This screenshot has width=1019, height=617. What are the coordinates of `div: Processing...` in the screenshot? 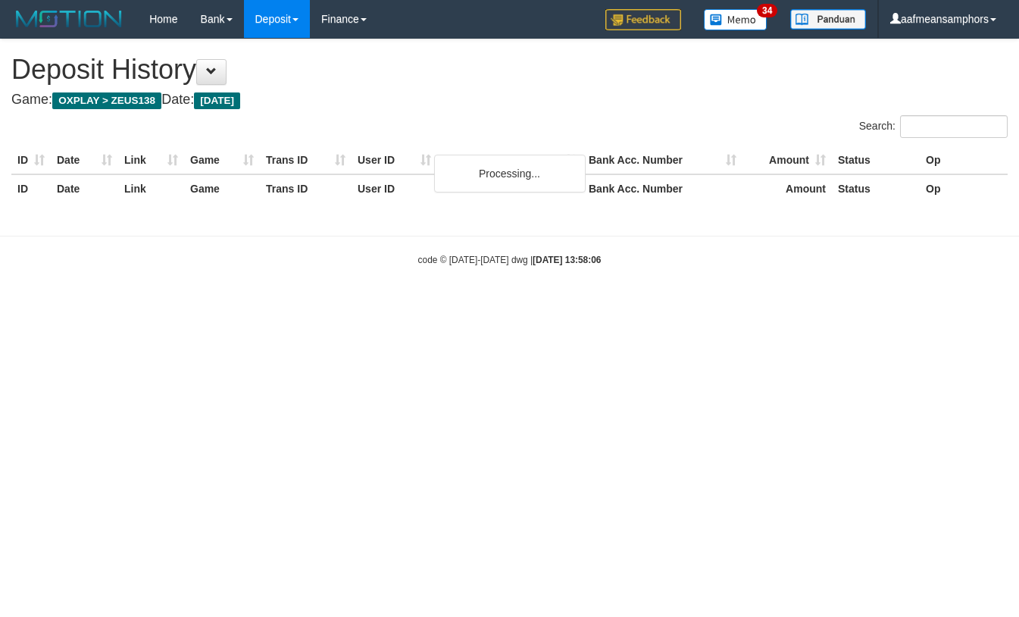 It's located at (510, 174).